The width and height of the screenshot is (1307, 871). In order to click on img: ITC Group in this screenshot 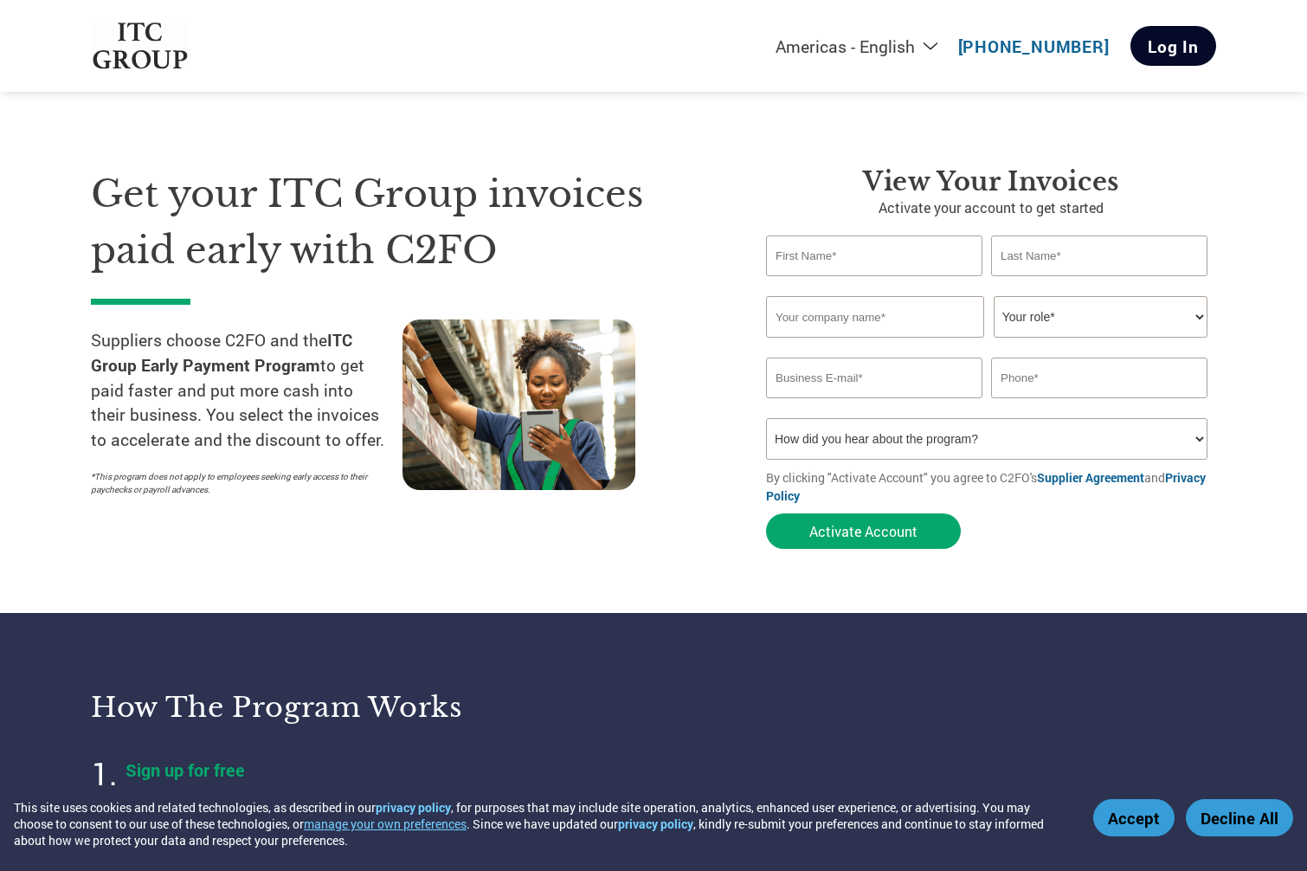, I will do `click(140, 46)`.